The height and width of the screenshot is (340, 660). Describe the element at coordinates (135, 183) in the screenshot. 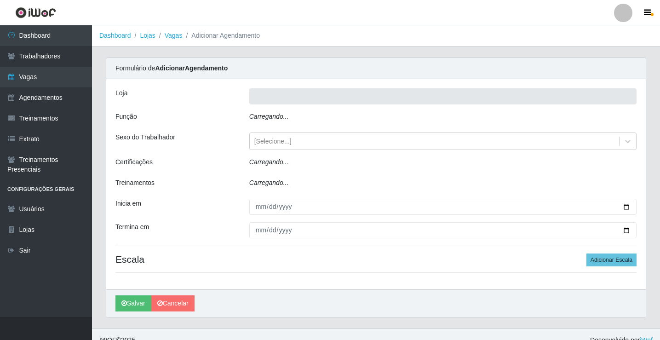

I see `label: Treinamentos` at that location.